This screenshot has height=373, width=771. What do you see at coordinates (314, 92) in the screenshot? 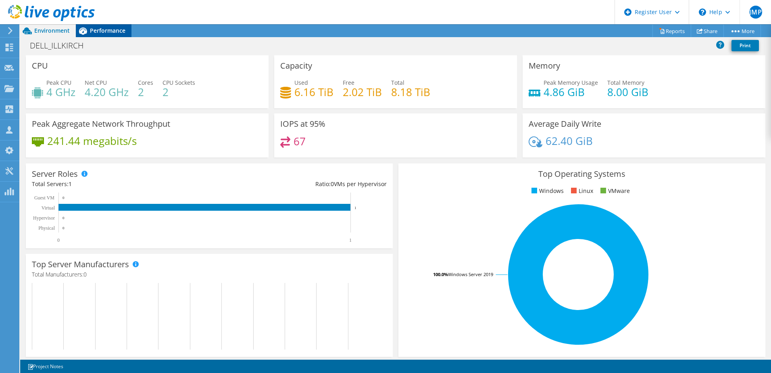
I see `h4: 6.16 TiB` at bounding box center [314, 92].